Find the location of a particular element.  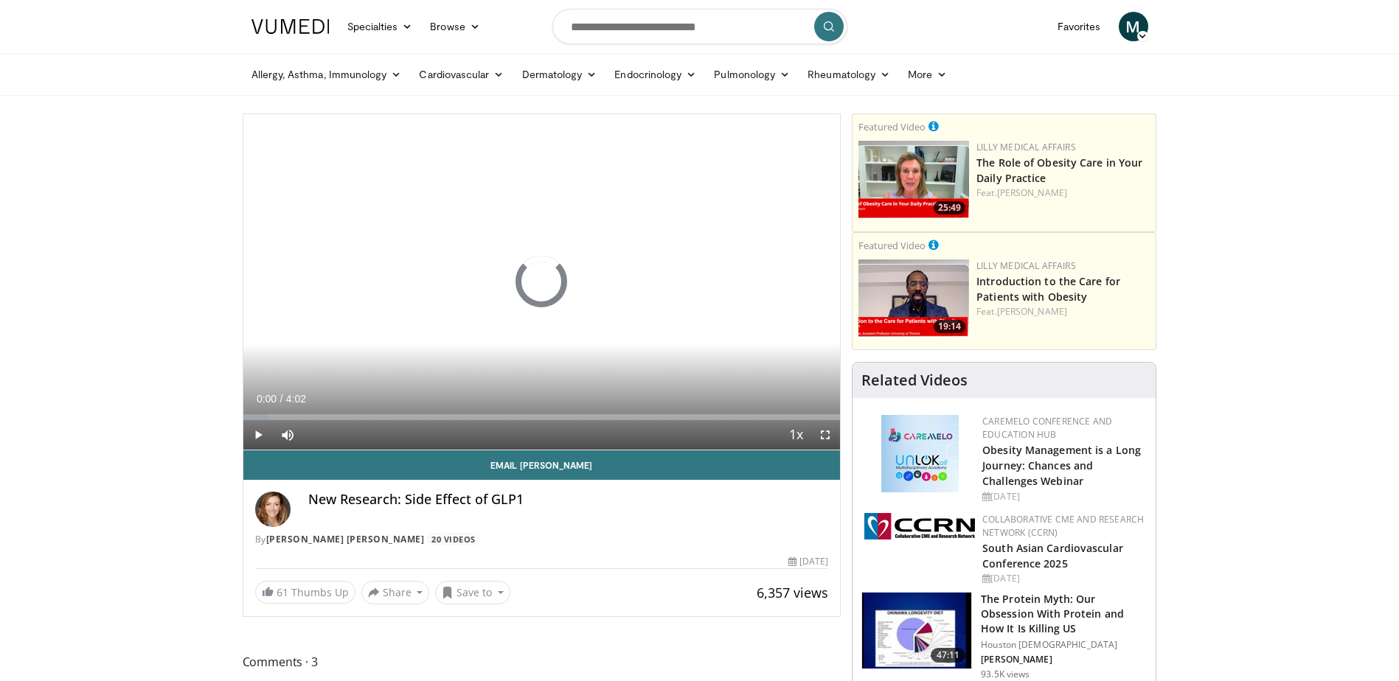

h4: Related Videos is located at coordinates (914, 380).